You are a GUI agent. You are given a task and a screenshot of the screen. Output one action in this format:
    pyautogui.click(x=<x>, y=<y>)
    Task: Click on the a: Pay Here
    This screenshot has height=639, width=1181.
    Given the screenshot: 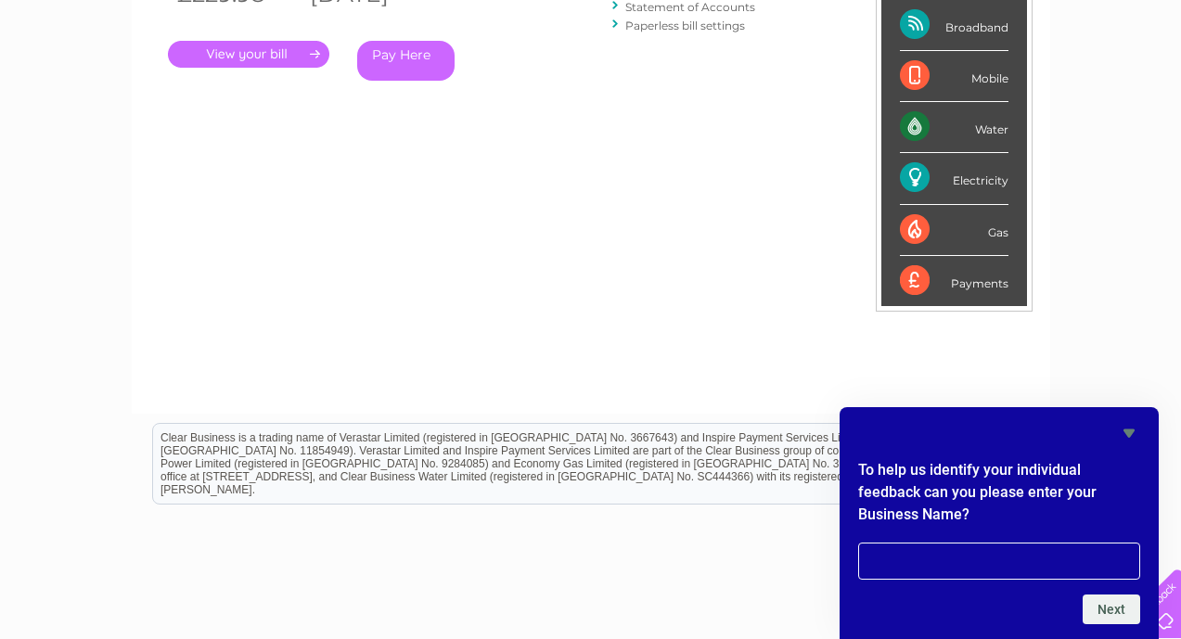 What is the action you would take?
    pyautogui.click(x=405, y=60)
    